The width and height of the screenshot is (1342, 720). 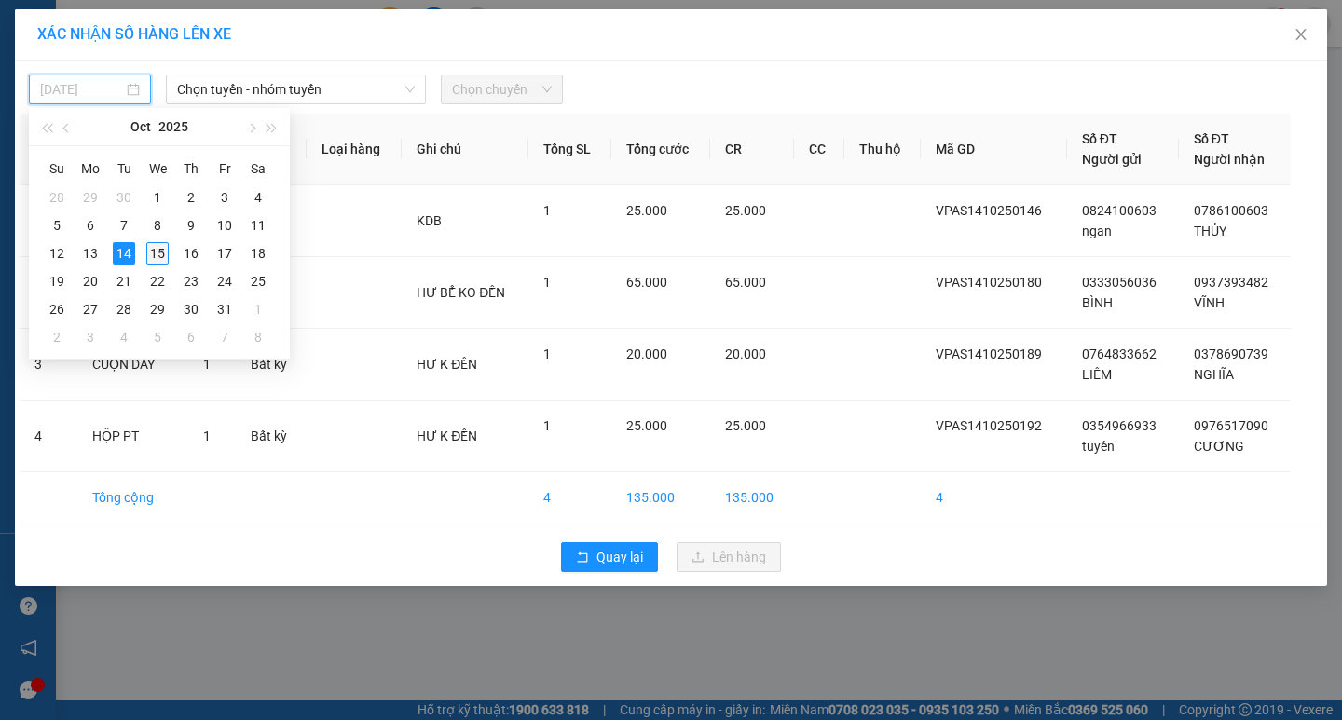 What do you see at coordinates (57, 281) in the screenshot?
I see `div: 19` at bounding box center [57, 281].